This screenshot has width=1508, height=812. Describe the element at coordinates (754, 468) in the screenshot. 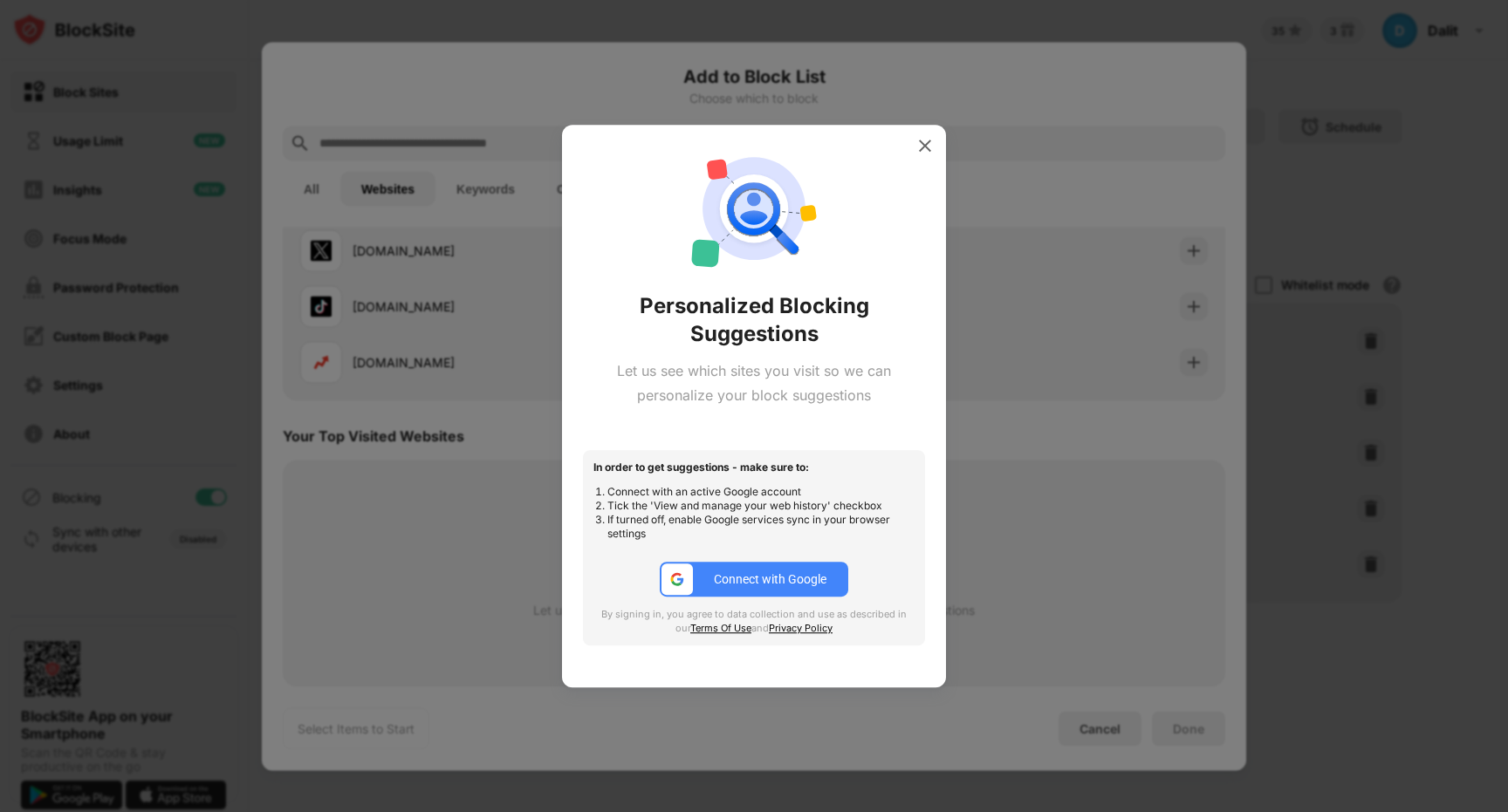

I see `div: In order to get suggestions - make sure to:` at that location.